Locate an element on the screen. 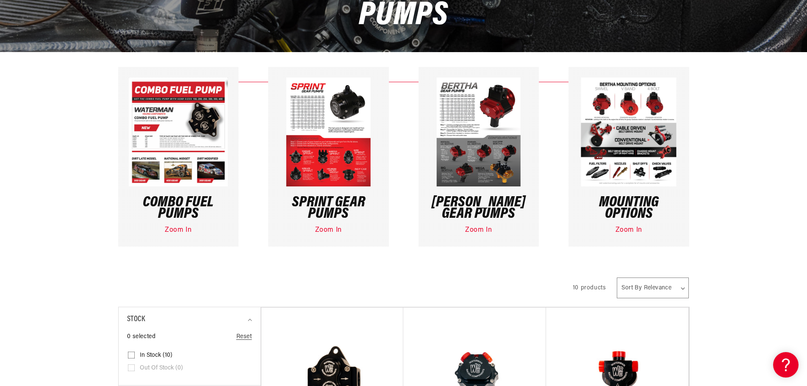  span: Out of stock (0) is located at coordinates (161, 368).